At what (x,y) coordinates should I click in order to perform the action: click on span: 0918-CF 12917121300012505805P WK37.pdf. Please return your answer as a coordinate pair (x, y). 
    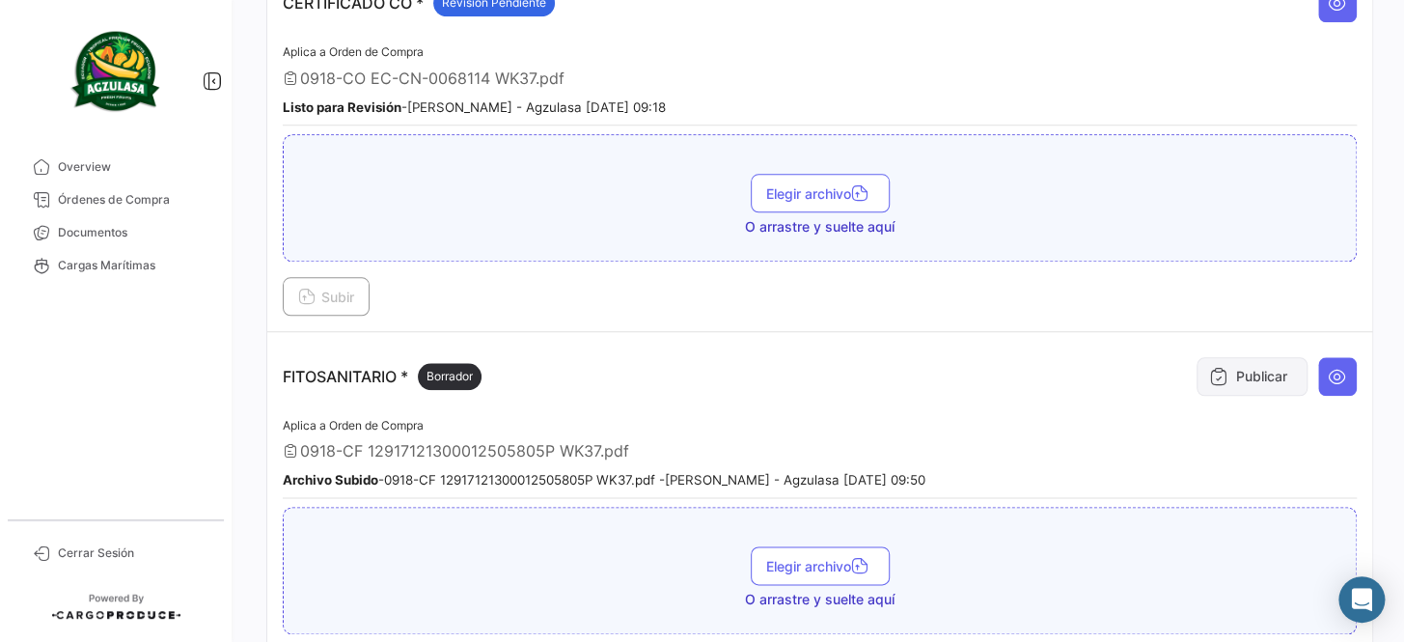
    Looking at the image, I should click on (464, 451).